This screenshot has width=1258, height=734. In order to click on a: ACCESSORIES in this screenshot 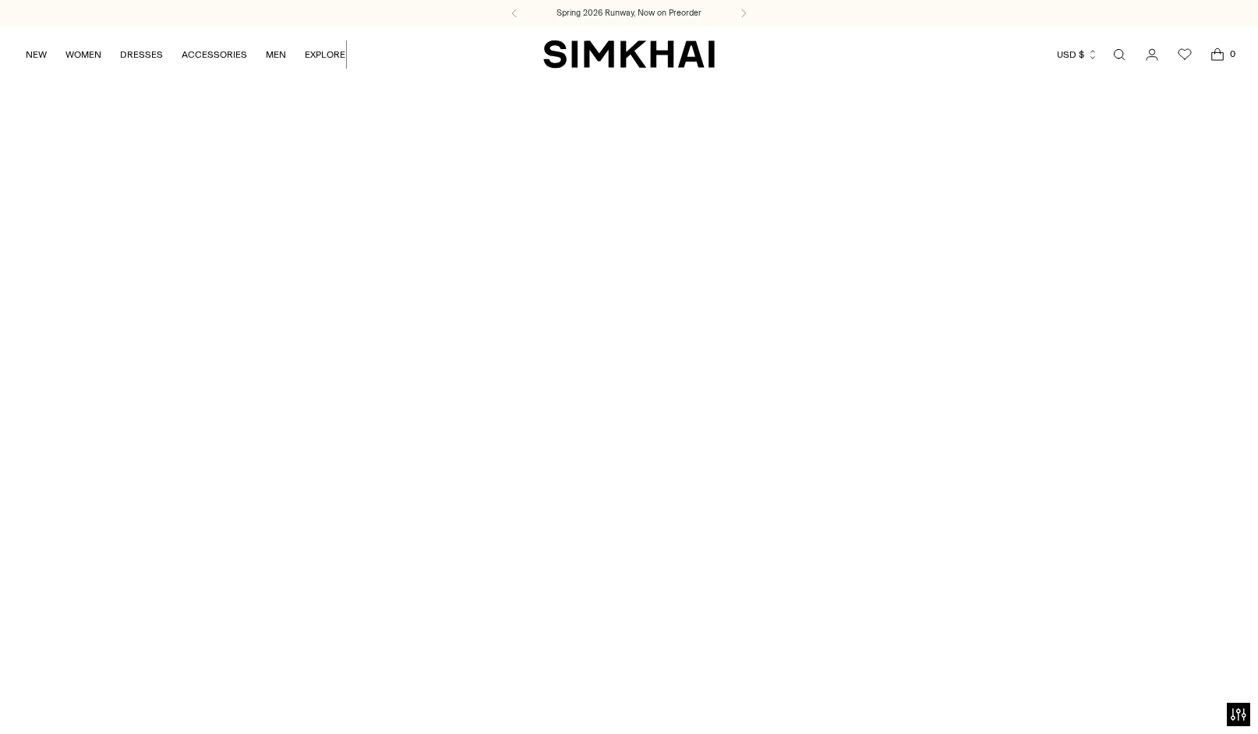, I will do `click(214, 55)`.